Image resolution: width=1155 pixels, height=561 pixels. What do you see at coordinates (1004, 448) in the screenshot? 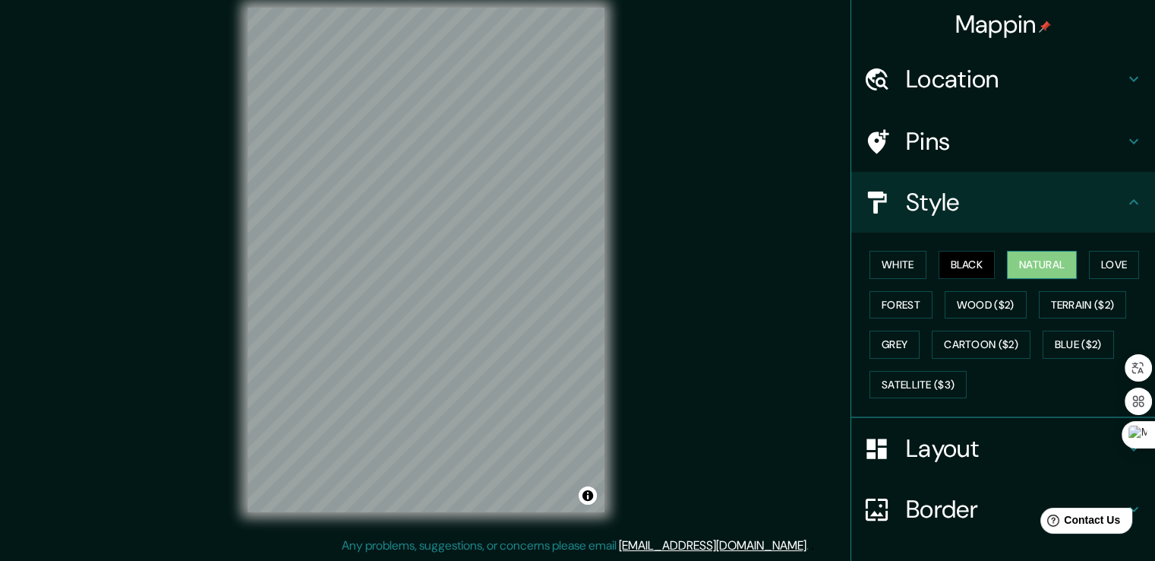
I see `div: Layout` at bounding box center [1004, 448].